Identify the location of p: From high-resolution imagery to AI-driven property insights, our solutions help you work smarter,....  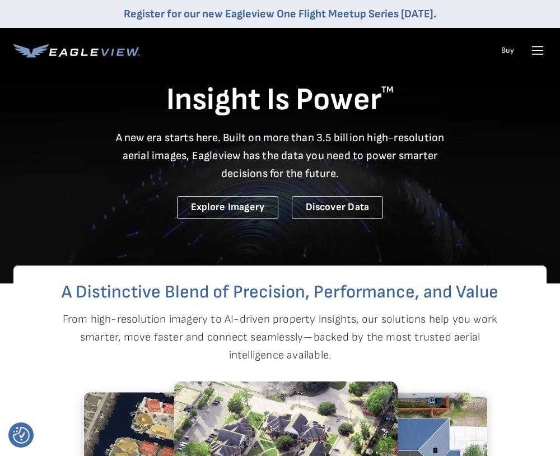
(280, 337).